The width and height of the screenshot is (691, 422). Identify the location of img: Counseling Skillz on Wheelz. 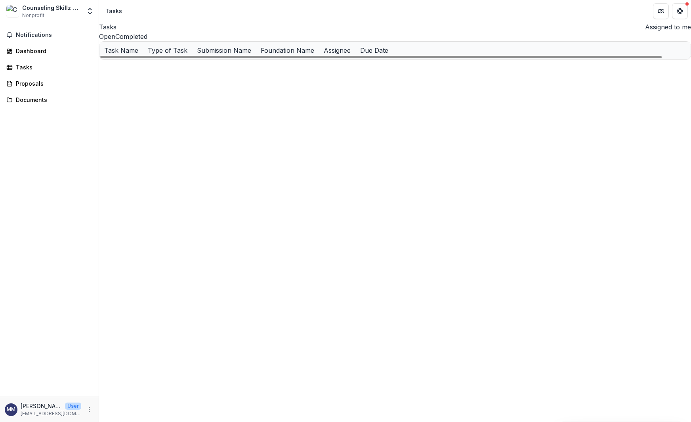
(13, 11).